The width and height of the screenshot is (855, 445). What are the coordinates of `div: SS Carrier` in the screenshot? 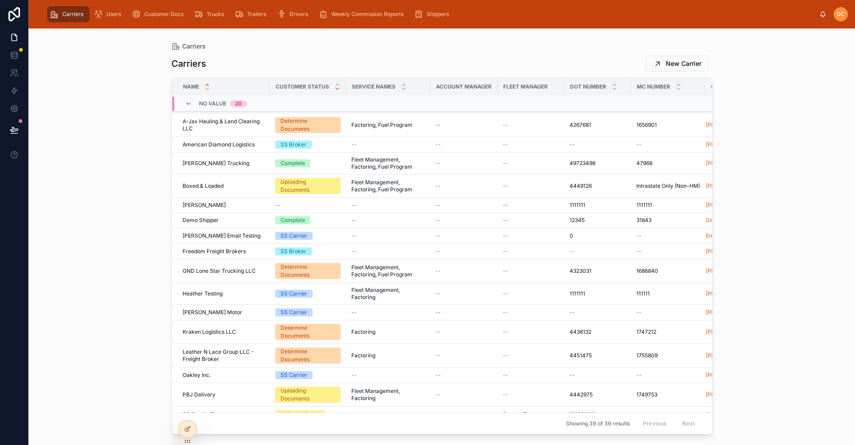 It's located at (294, 375).